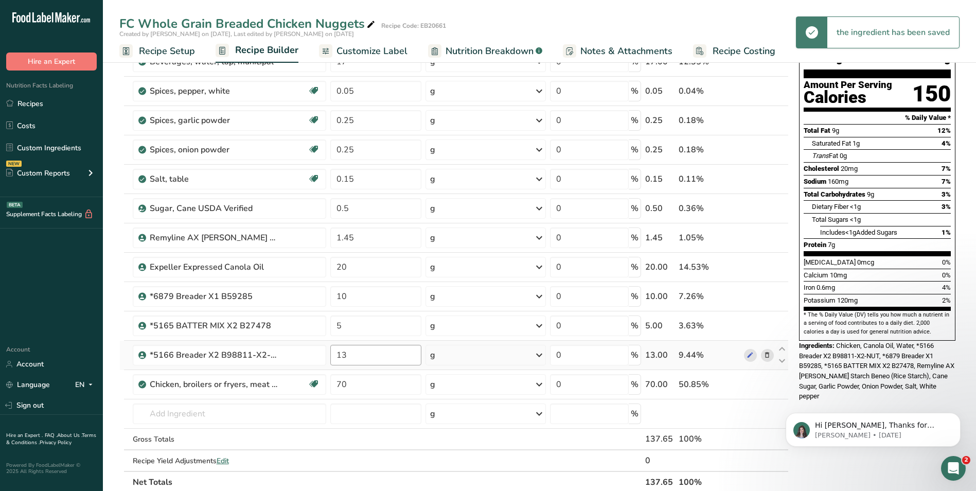 The width and height of the screenshot is (976, 491). Describe the element at coordinates (214, 326) in the screenshot. I see `div: *5165 BATTER MIX X2 B27478` at that location.